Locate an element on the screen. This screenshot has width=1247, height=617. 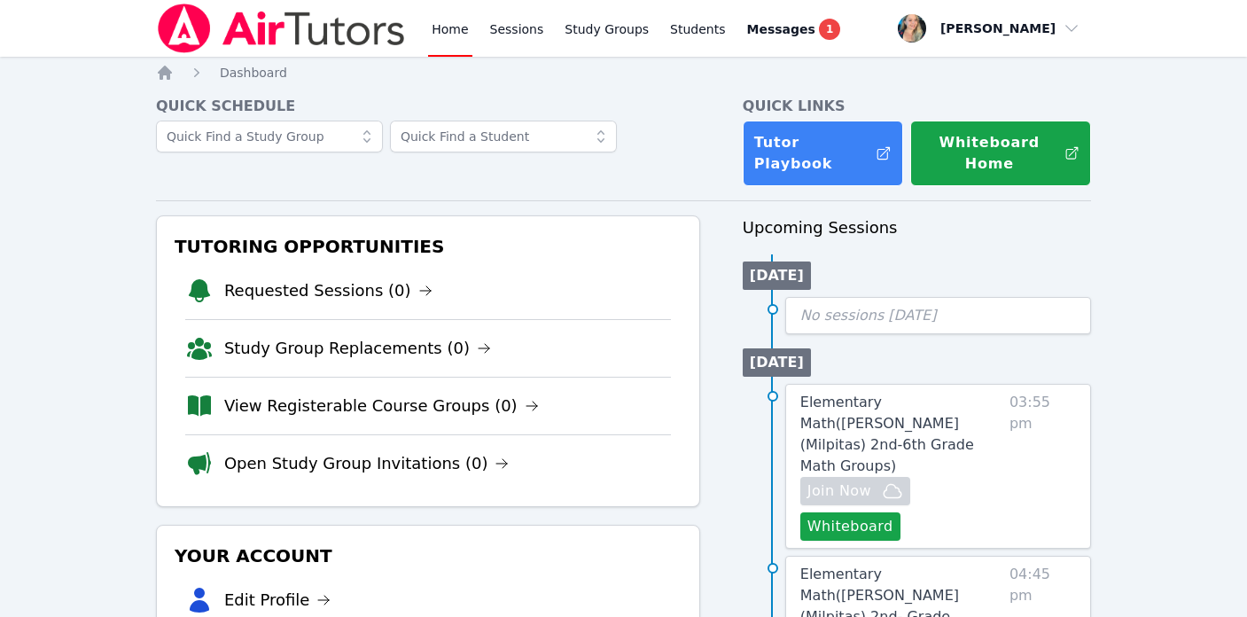
span: Dashboard is located at coordinates (253, 73).